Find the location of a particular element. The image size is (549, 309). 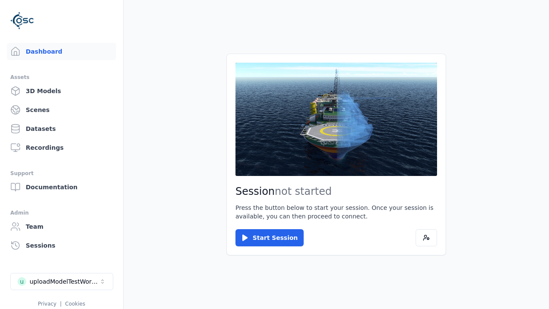

div: Admin is located at coordinates (61, 213).